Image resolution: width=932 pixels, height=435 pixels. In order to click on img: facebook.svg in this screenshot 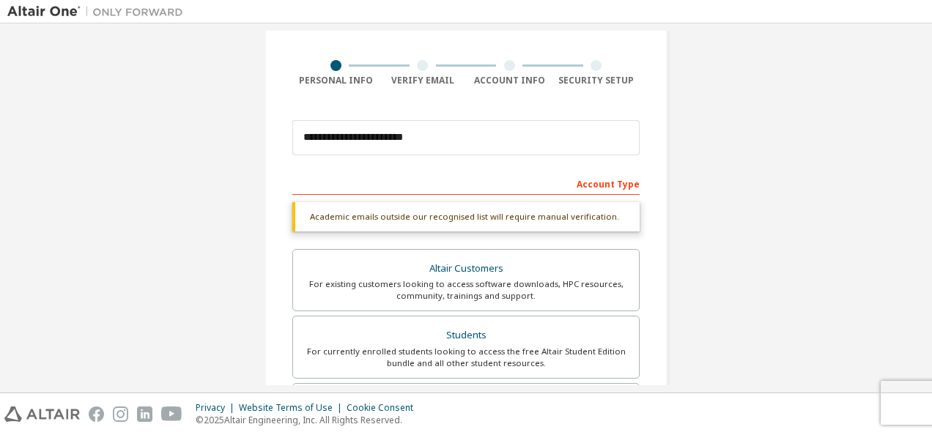, I will do `click(96, 414)`.